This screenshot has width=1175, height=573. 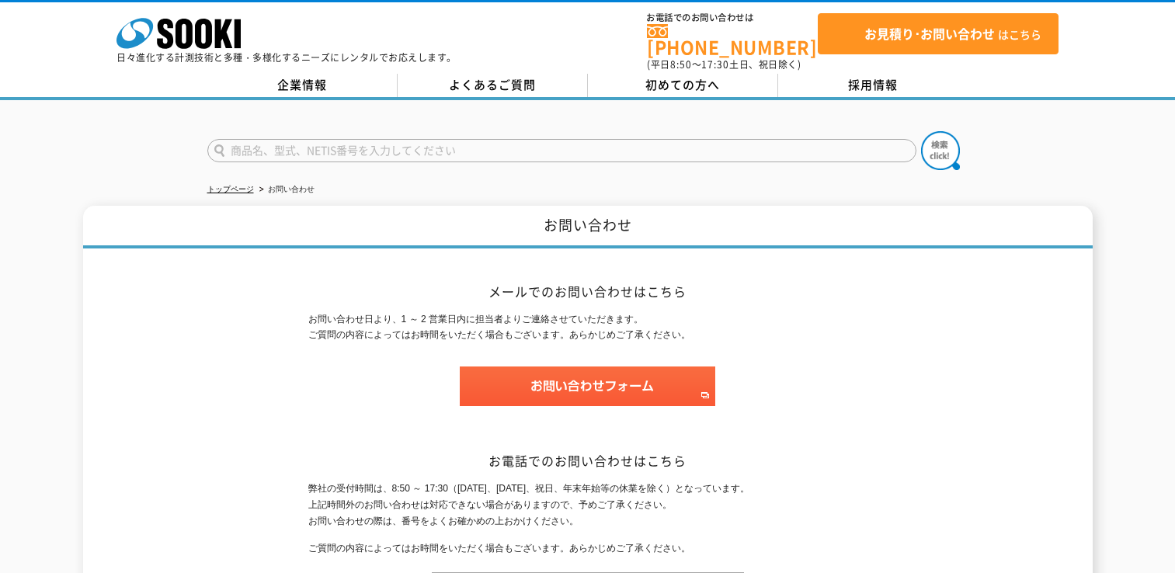 I want to click on h1: お問い合わせ, so click(x=588, y=227).